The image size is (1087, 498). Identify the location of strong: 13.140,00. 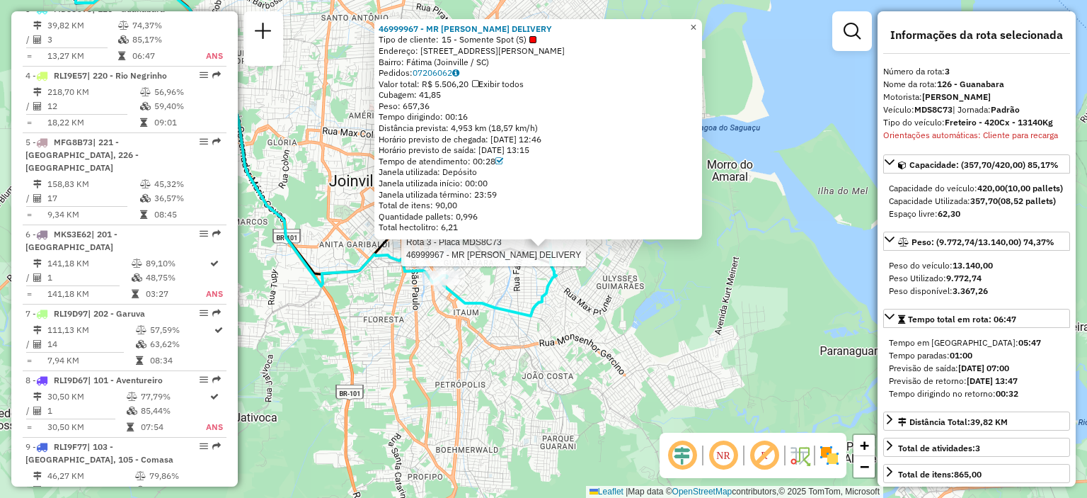
(973, 265).